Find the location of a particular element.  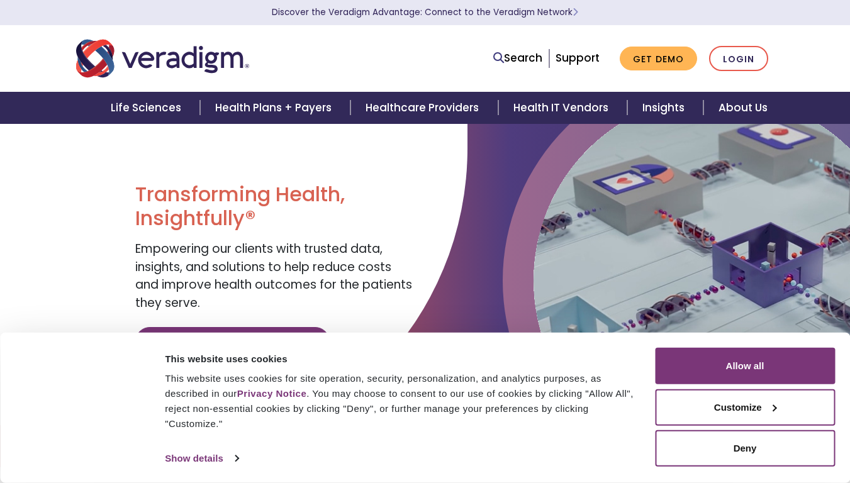

a: Health IT Vendors is located at coordinates (562, 108).